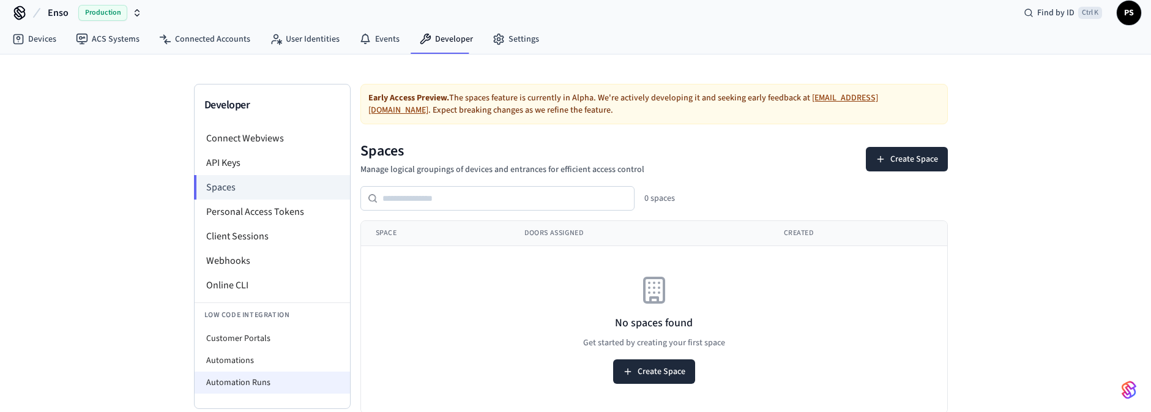 The width and height of the screenshot is (1151, 412). I want to click on div: Find by IDCtrl K, so click(1063, 13).